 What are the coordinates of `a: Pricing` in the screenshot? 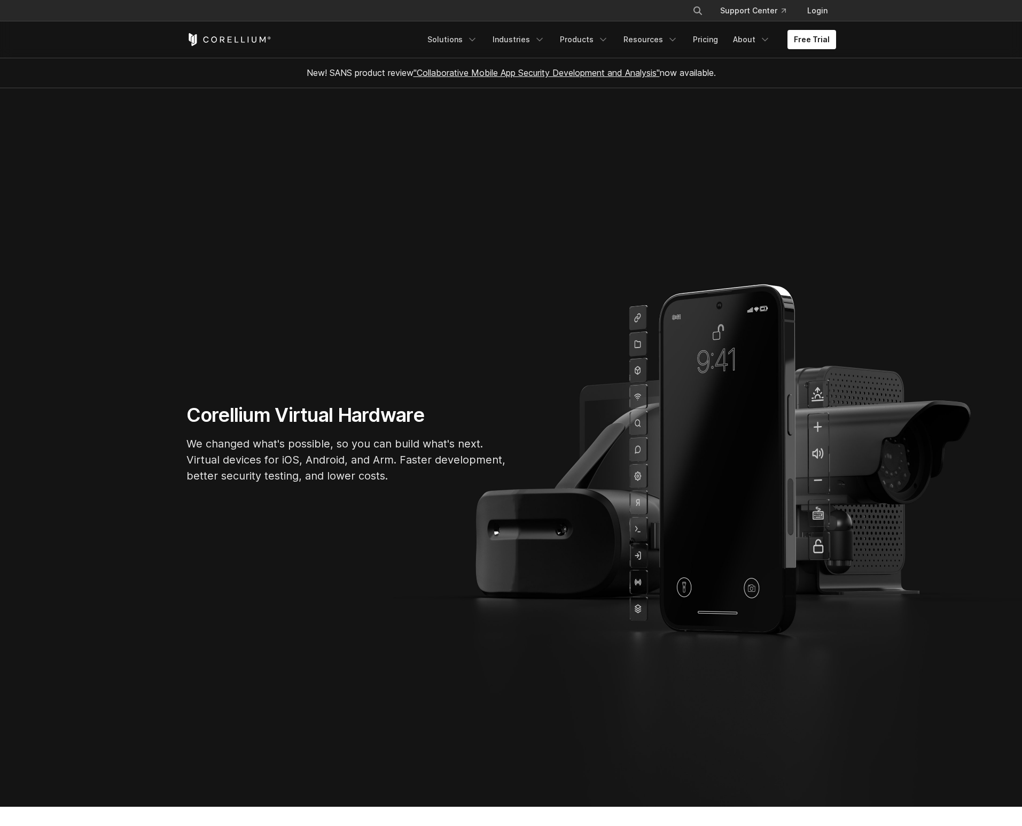 It's located at (705, 40).